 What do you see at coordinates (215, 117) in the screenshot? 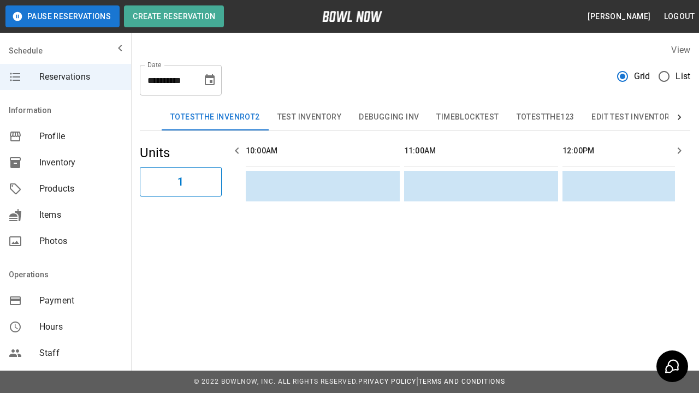
I see `button: TOTESTTHE INVENROT2` at bounding box center [215, 117].